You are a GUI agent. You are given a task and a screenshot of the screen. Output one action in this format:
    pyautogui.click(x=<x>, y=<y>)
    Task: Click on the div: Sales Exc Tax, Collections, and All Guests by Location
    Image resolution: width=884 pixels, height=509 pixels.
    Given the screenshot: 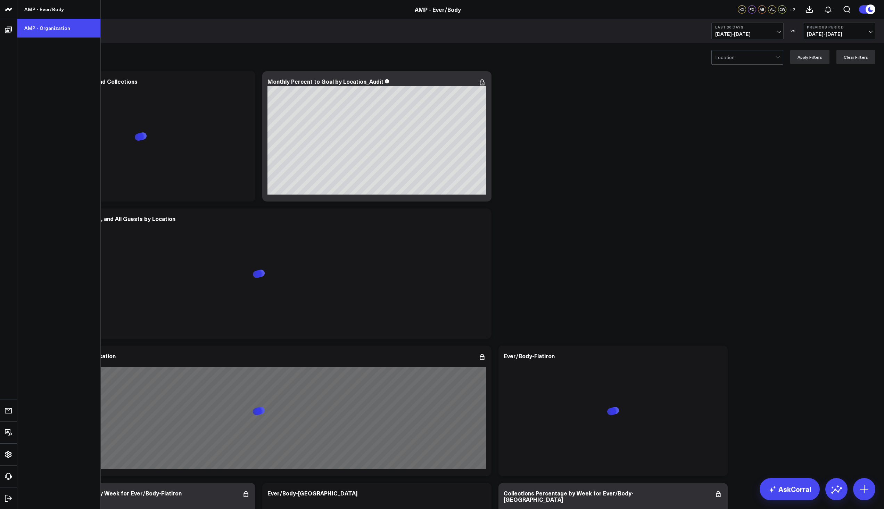 What is the action you would take?
    pyautogui.click(x=103, y=219)
    